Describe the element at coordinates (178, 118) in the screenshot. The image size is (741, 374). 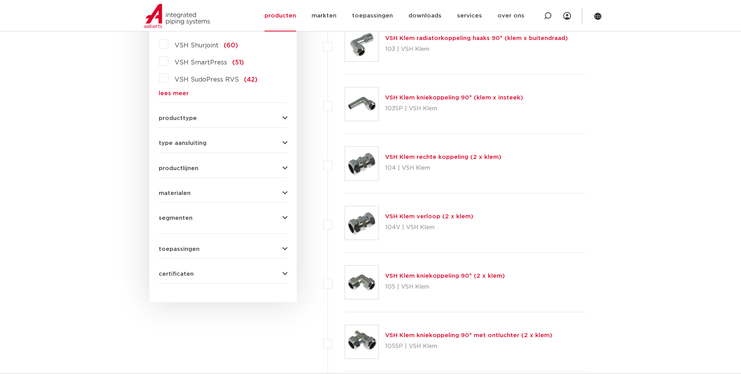
I see `span: producttype` at that location.